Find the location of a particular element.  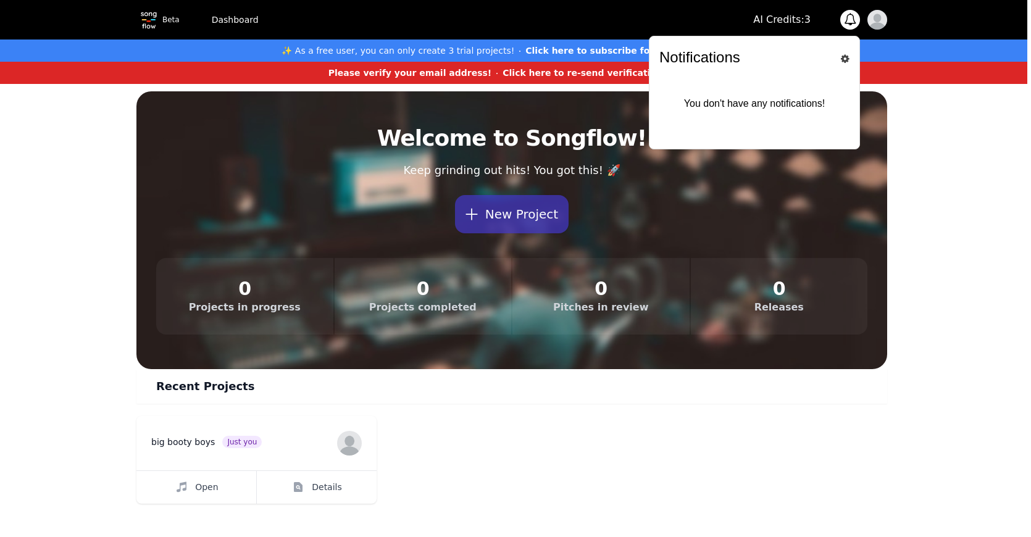

a: Details is located at coordinates (317, 487).